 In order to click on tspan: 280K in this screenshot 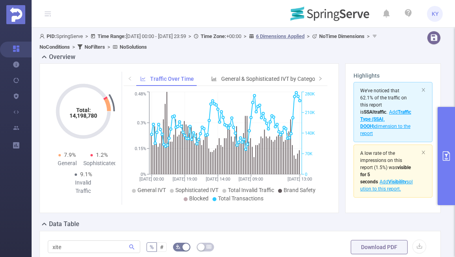, I will do `click(310, 94)`.